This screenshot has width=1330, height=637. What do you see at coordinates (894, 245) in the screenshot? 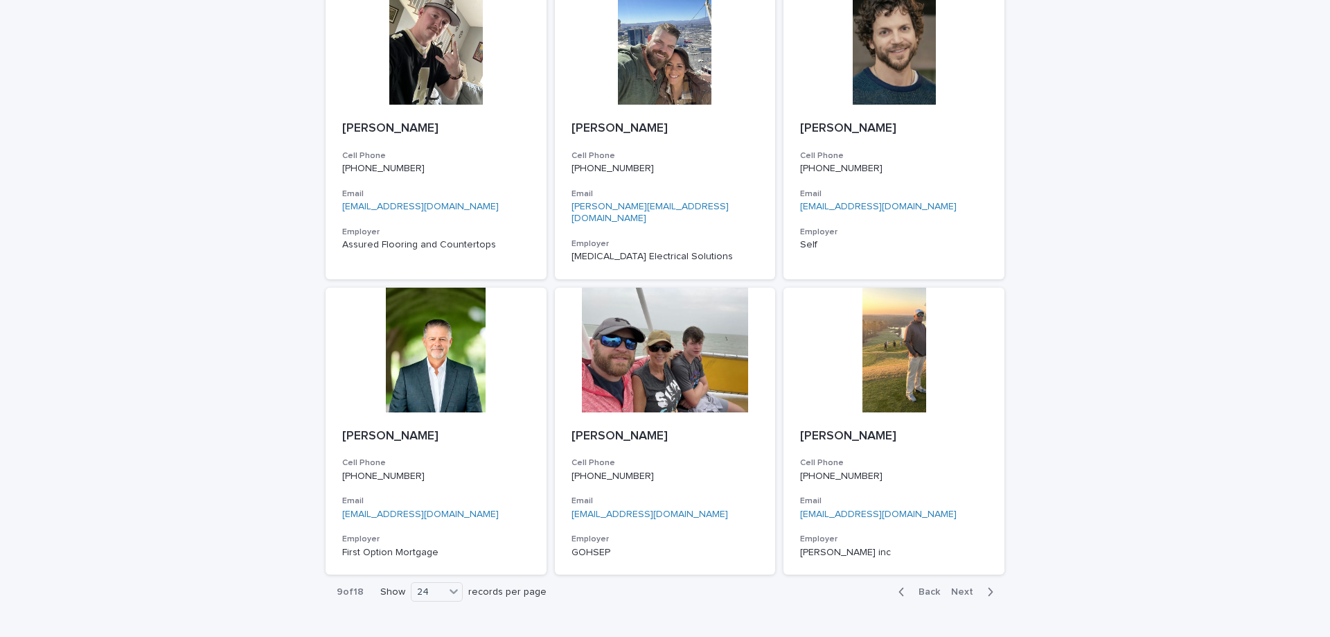
I see `p: Self` at bounding box center [894, 245].